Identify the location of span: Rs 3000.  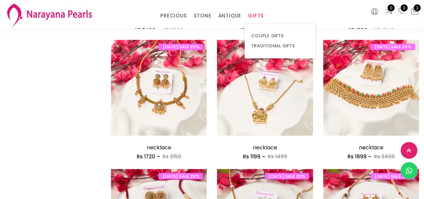
(173, 27).